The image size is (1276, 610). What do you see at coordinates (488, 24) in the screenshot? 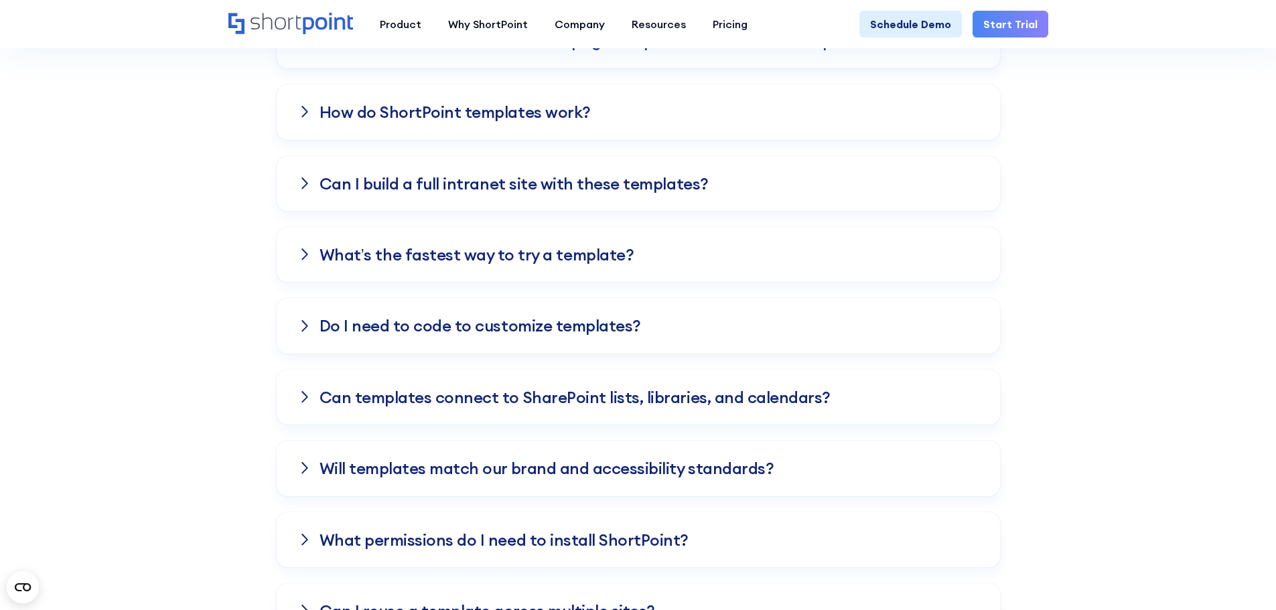
I see `div: Why ShortPoint` at bounding box center [488, 24].